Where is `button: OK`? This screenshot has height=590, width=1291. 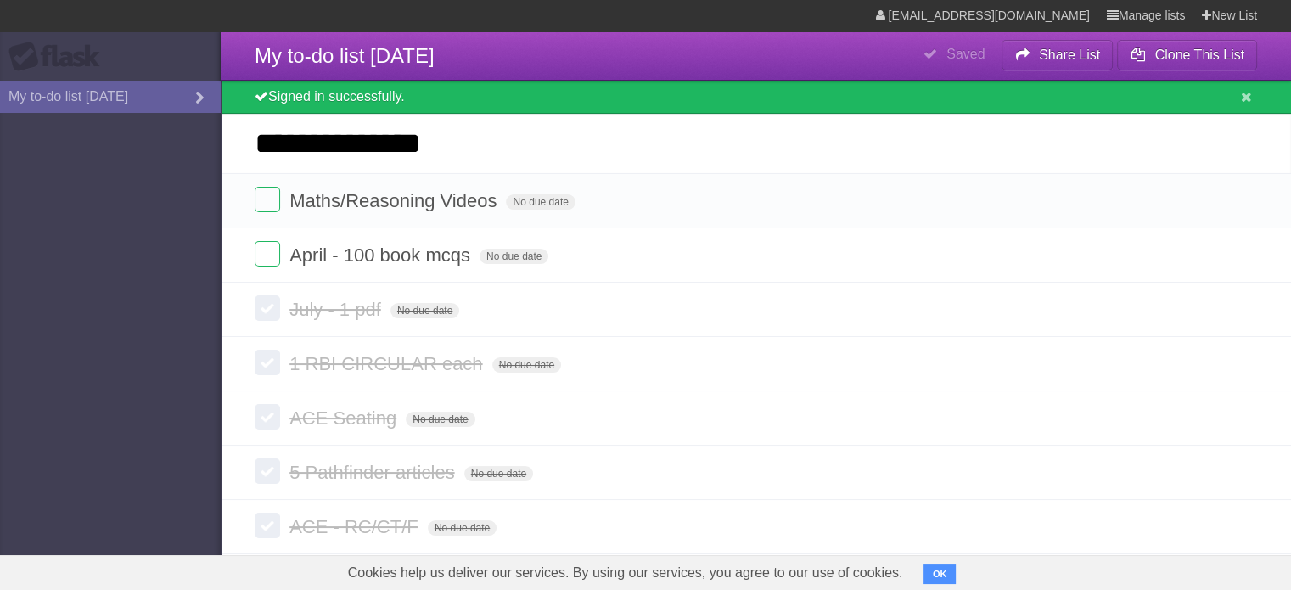
button: OK is located at coordinates (940, 574).